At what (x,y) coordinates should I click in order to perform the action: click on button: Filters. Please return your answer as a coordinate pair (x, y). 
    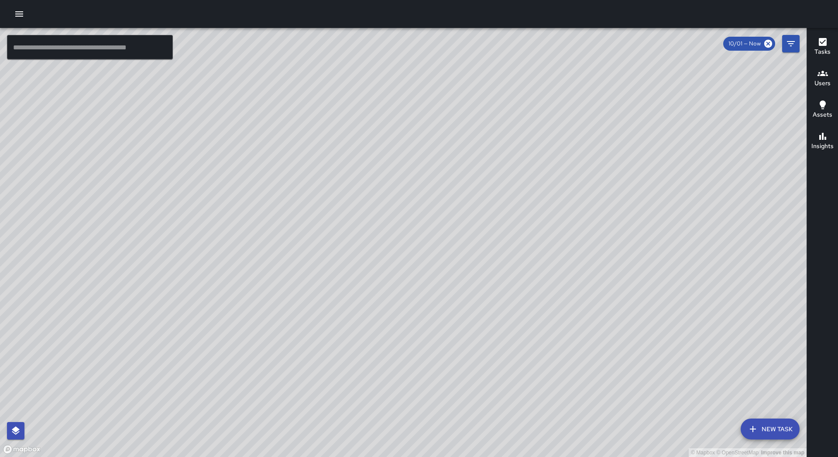
    Looking at the image, I should click on (791, 44).